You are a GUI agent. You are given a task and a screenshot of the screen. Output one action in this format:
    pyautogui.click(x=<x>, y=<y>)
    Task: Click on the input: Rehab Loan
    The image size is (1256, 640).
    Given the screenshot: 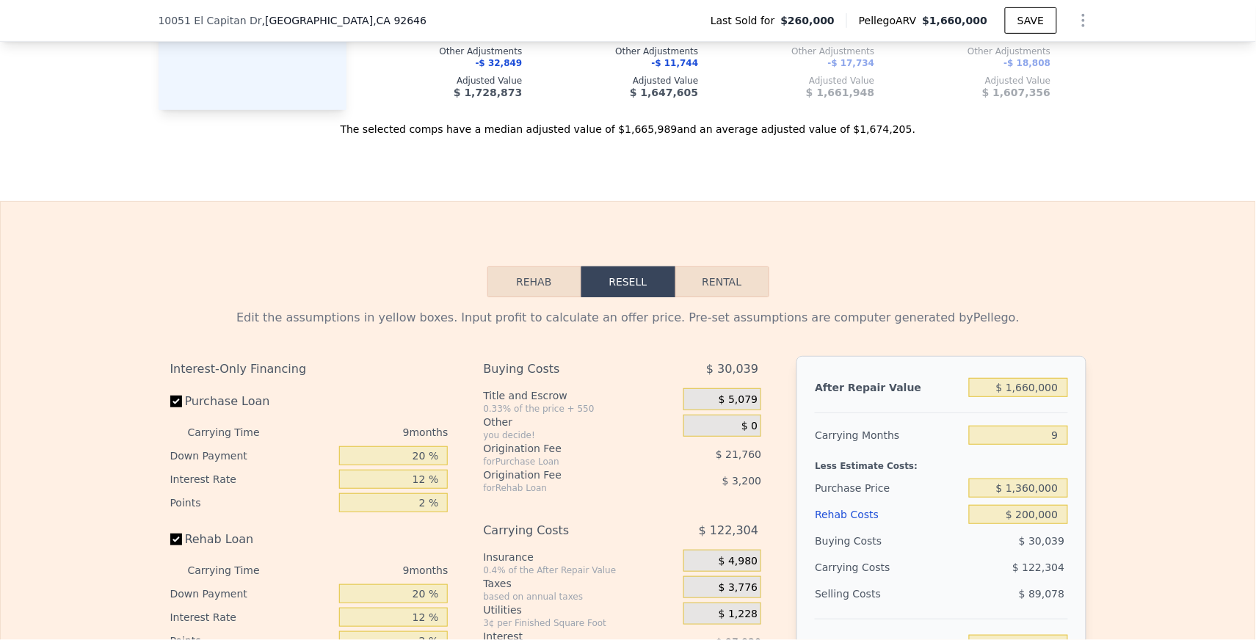 What is the action you would take?
    pyautogui.click(x=176, y=539)
    